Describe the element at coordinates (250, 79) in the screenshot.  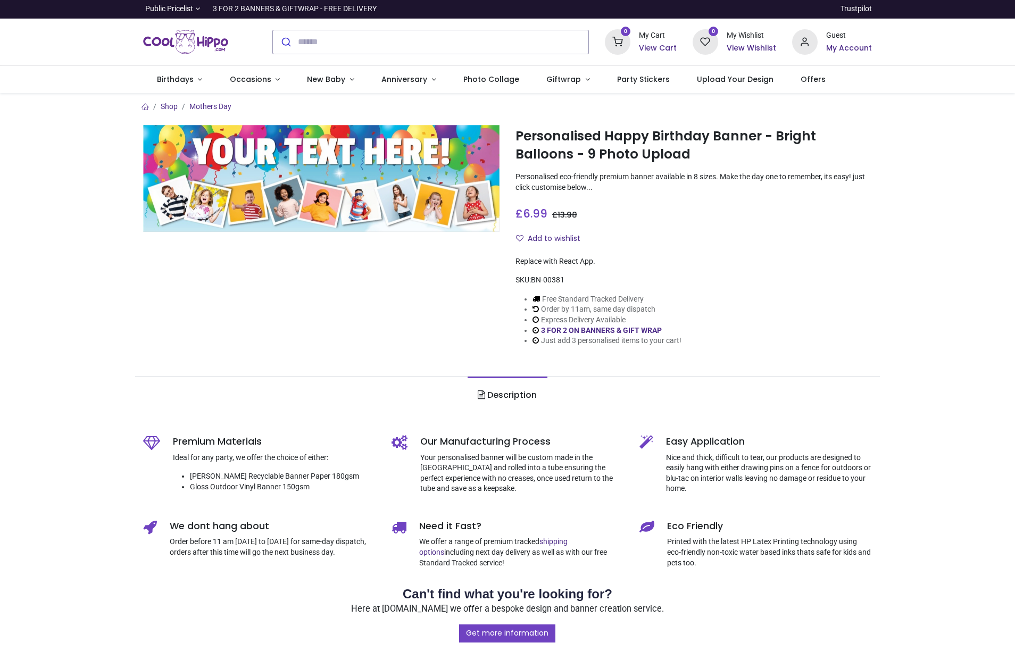
I see `span: Occasions` at that location.